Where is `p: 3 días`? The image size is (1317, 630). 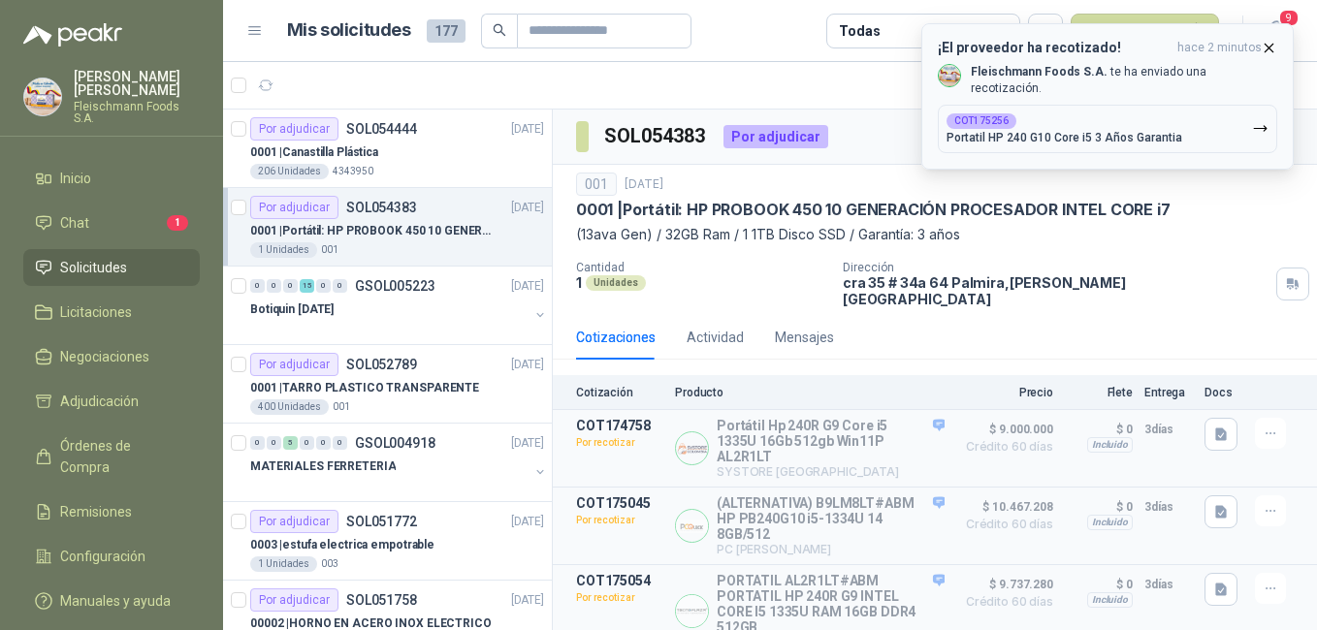 p: 3 días is located at coordinates (1168, 585).